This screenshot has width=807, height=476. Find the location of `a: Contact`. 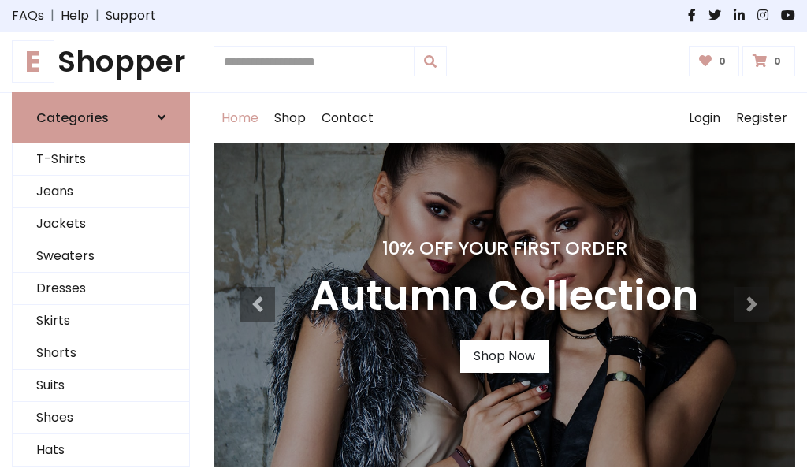

a: Contact is located at coordinates (348, 118).